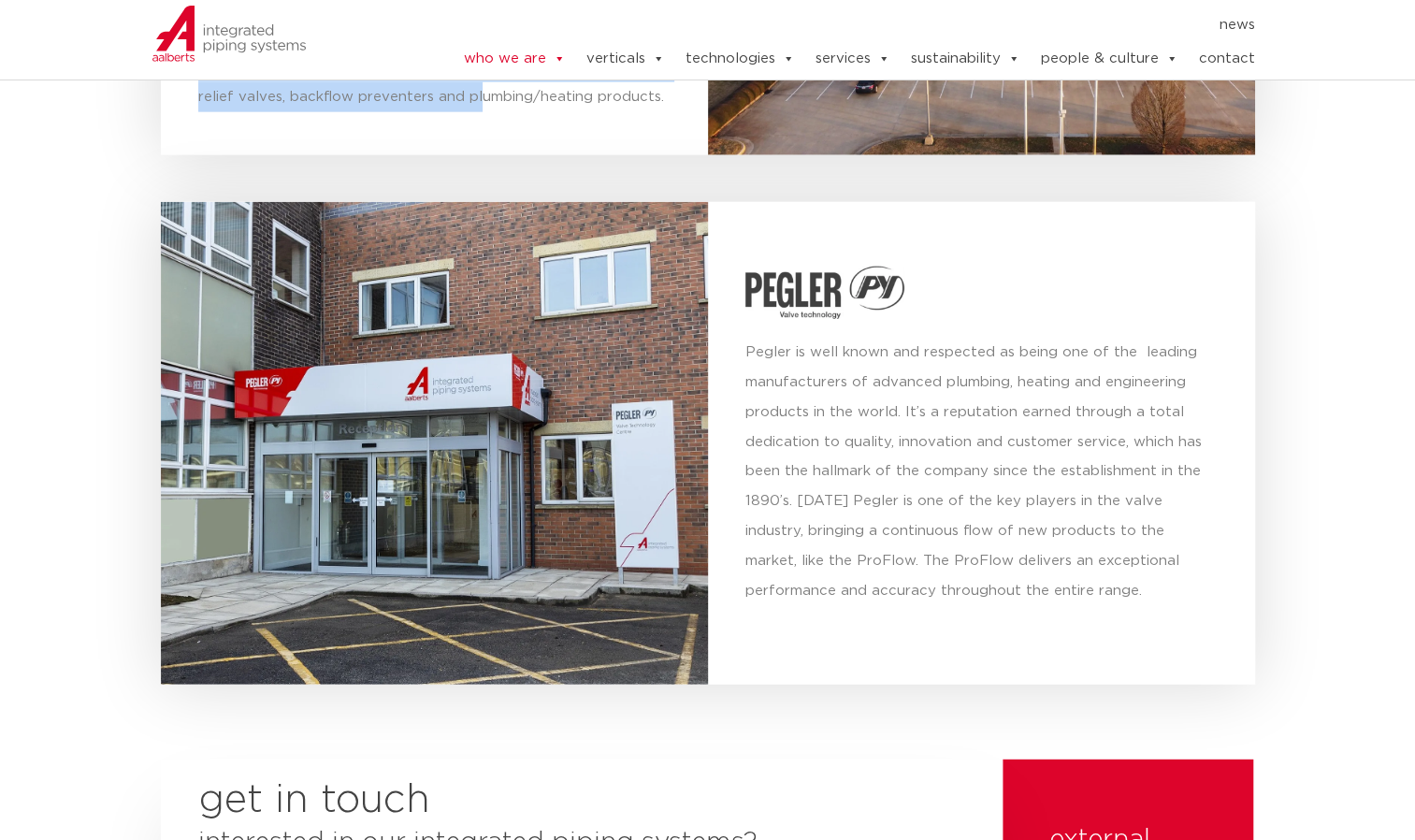 The image size is (1415, 840). I want to click on a: services, so click(852, 59).